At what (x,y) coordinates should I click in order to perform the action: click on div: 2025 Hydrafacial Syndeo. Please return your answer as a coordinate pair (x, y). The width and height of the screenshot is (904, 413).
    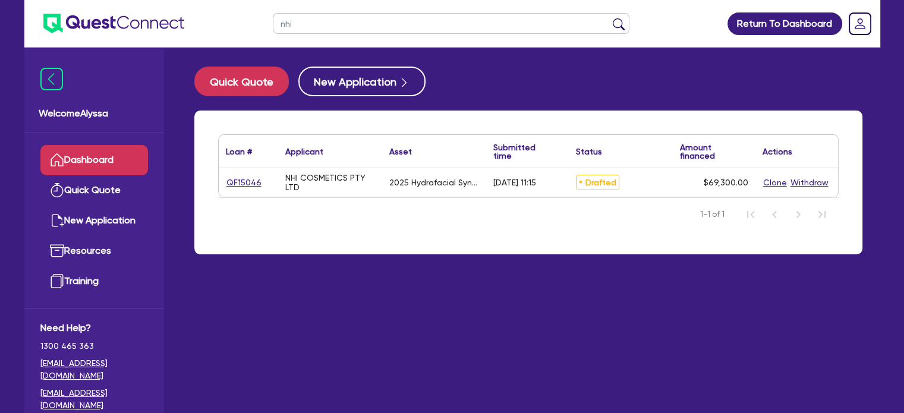
    Looking at the image, I should click on (434, 182).